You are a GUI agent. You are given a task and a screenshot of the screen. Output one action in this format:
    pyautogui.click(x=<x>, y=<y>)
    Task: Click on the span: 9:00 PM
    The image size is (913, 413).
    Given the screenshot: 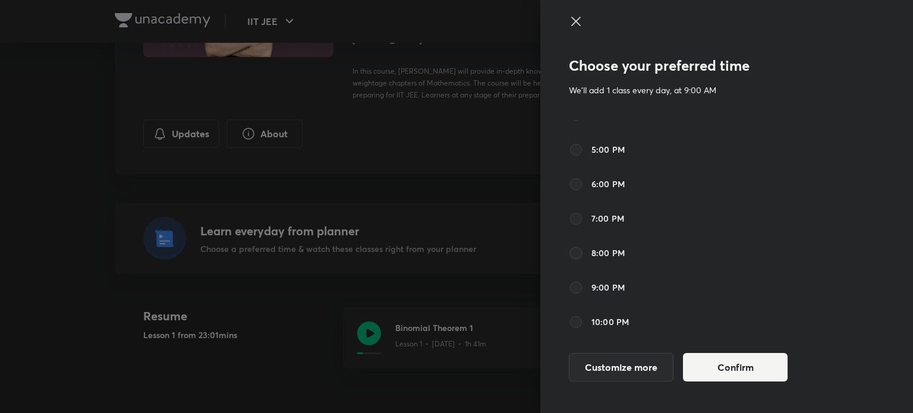 What is the action you would take?
    pyautogui.click(x=608, y=287)
    